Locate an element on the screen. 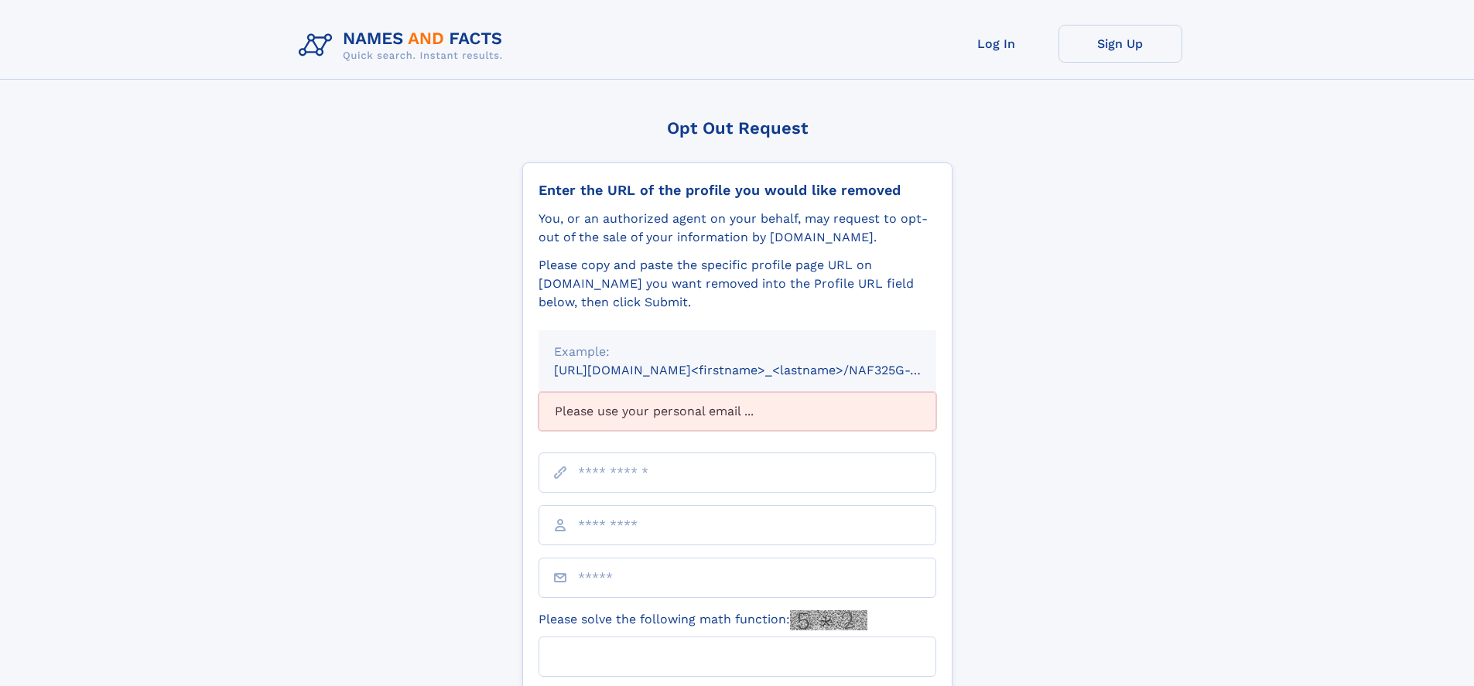  a: Log In is located at coordinates (997, 43).